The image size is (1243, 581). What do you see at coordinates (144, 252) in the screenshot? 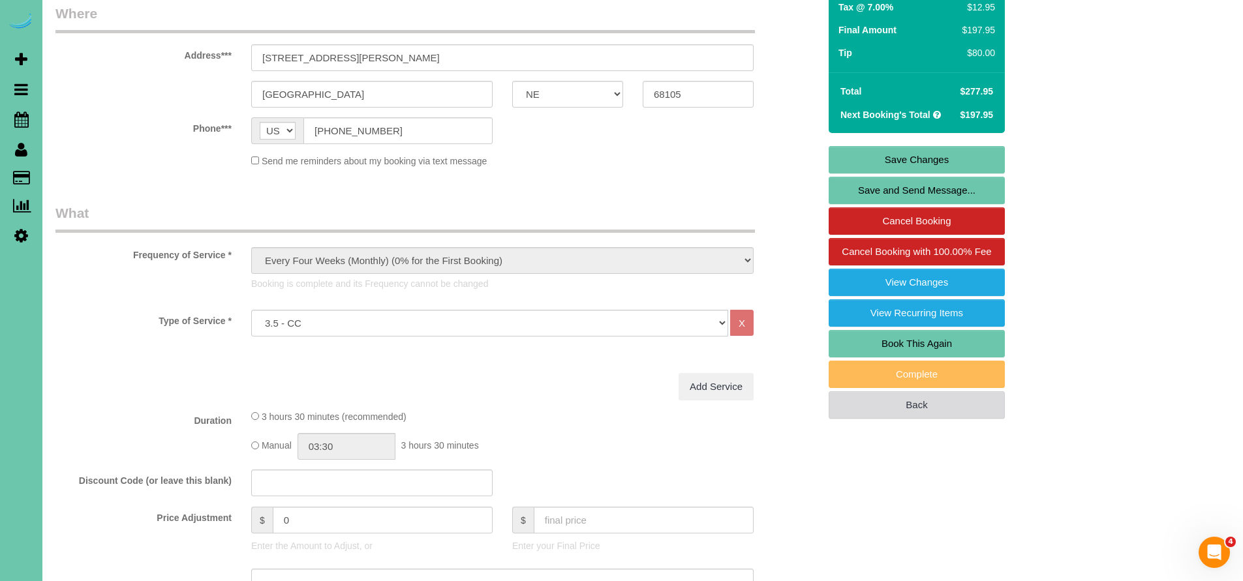
I see `label: Frequency of Service *` at bounding box center [144, 252].